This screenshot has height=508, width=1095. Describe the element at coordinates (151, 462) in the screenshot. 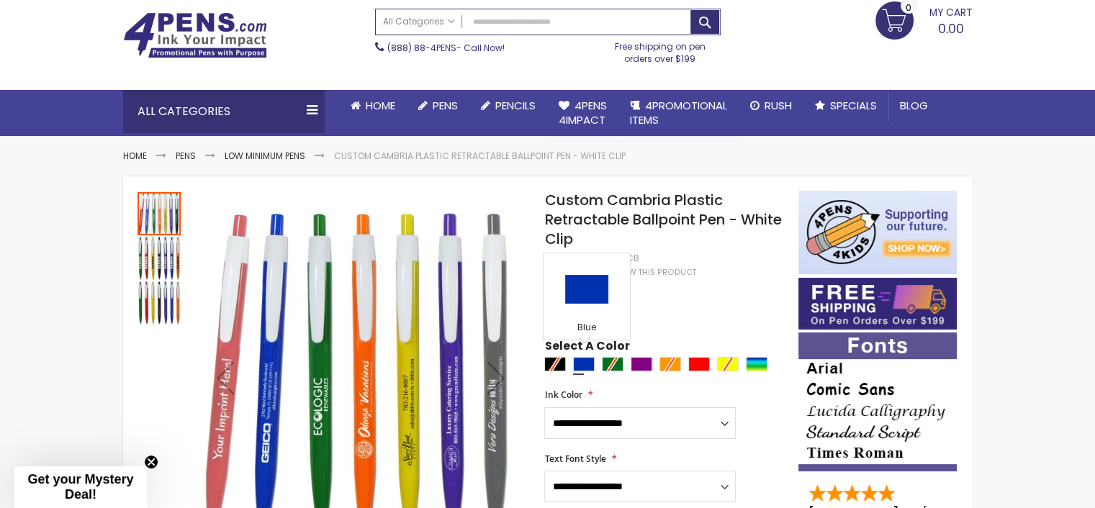

I see `button: Close teaser` at that location.